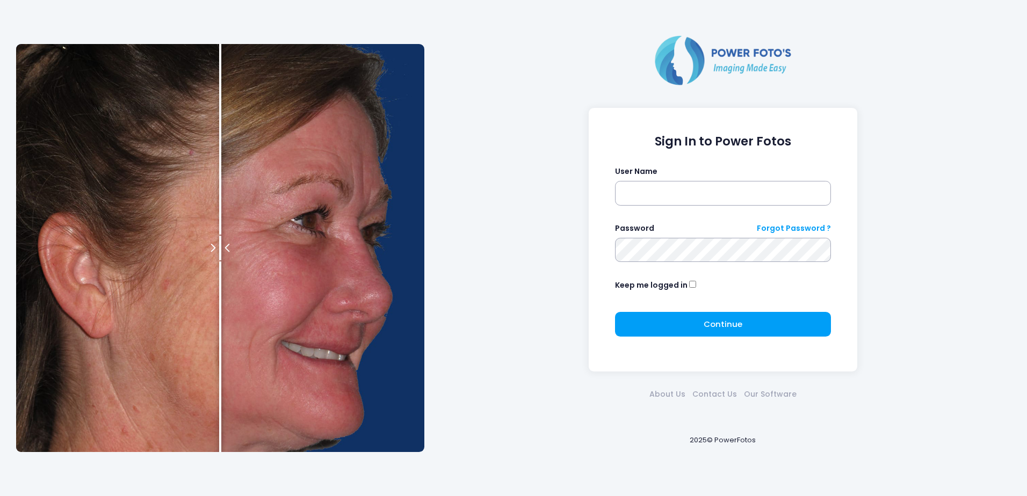  Describe the element at coordinates (794, 228) in the screenshot. I see `a: Forgot Password ?` at that location.